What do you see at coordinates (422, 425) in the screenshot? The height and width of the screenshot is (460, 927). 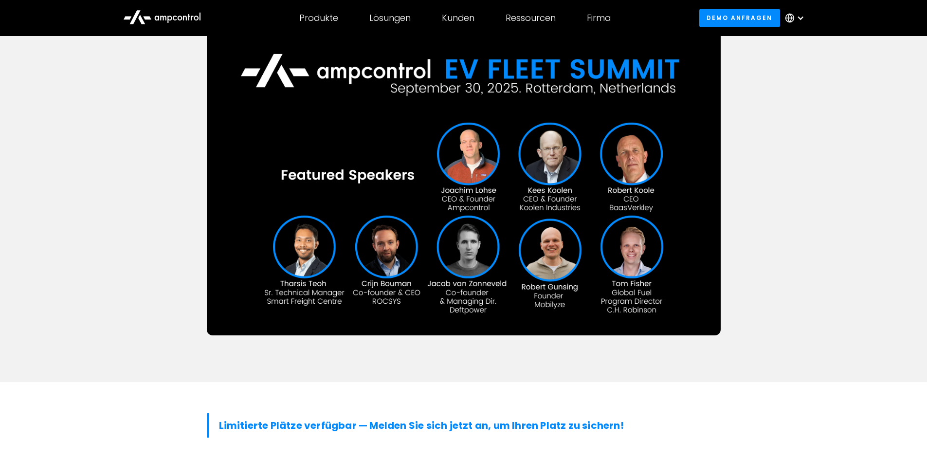 I see `a: Limitierte Plätze verfügbar — Melden Sie sich jetzt an, um Ihren Platz zu sichern!` at bounding box center [422, 425].